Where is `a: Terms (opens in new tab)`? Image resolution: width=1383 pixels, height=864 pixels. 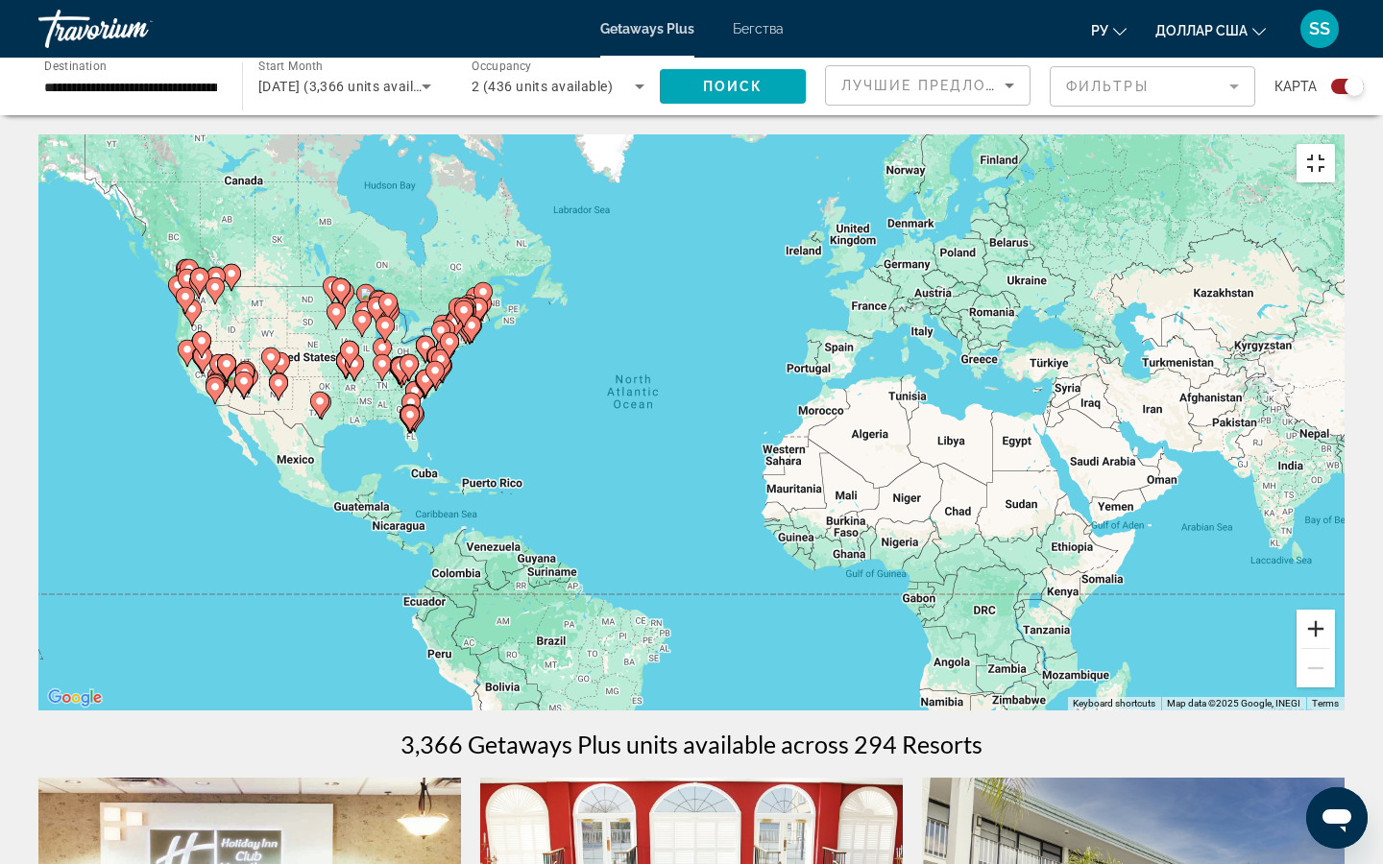 a: Terms (opens in new tab) is located at coordinates (1325, 703).